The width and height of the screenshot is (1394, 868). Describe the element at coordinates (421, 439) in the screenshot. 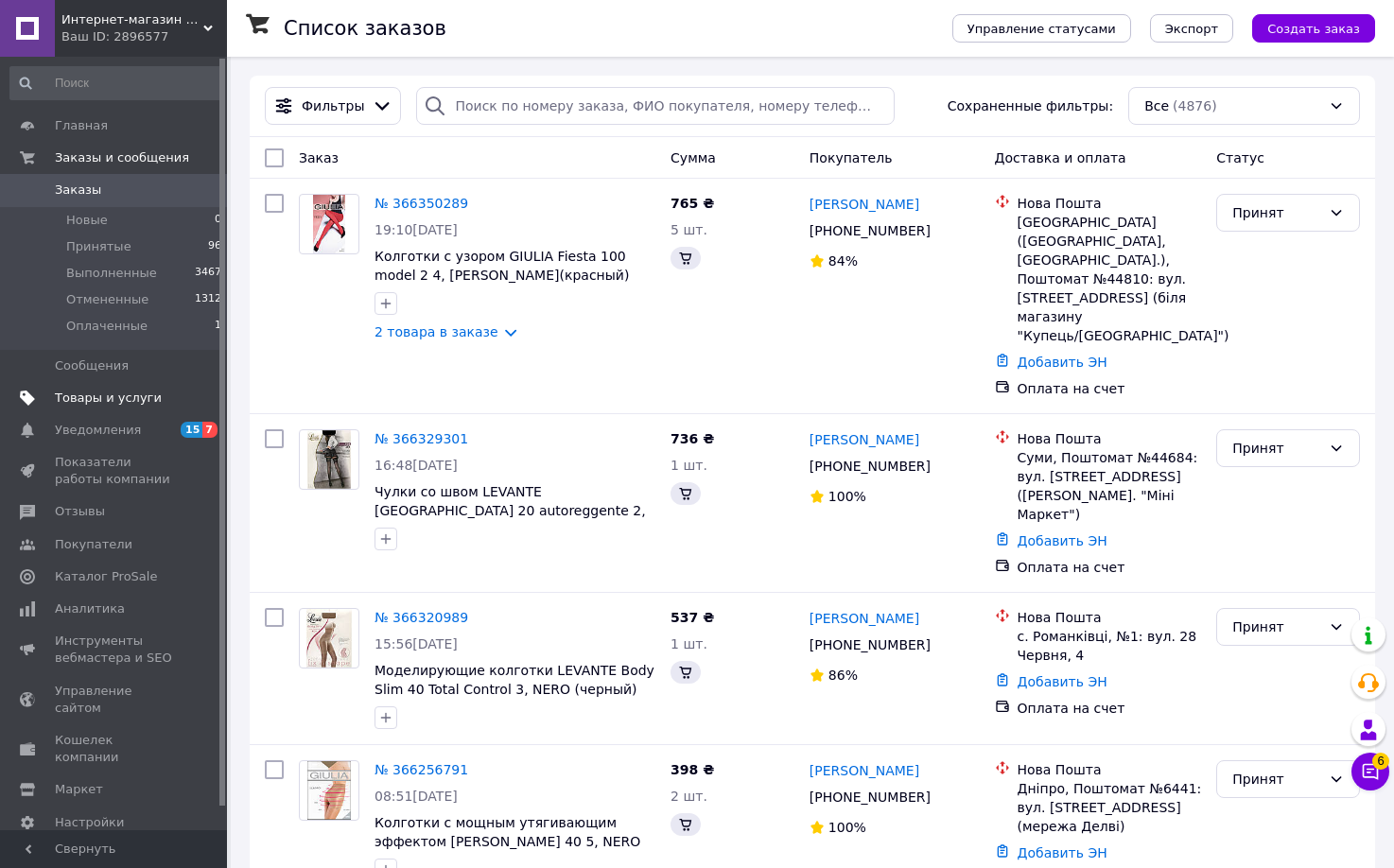

I see `a: № 366329301` at that location.